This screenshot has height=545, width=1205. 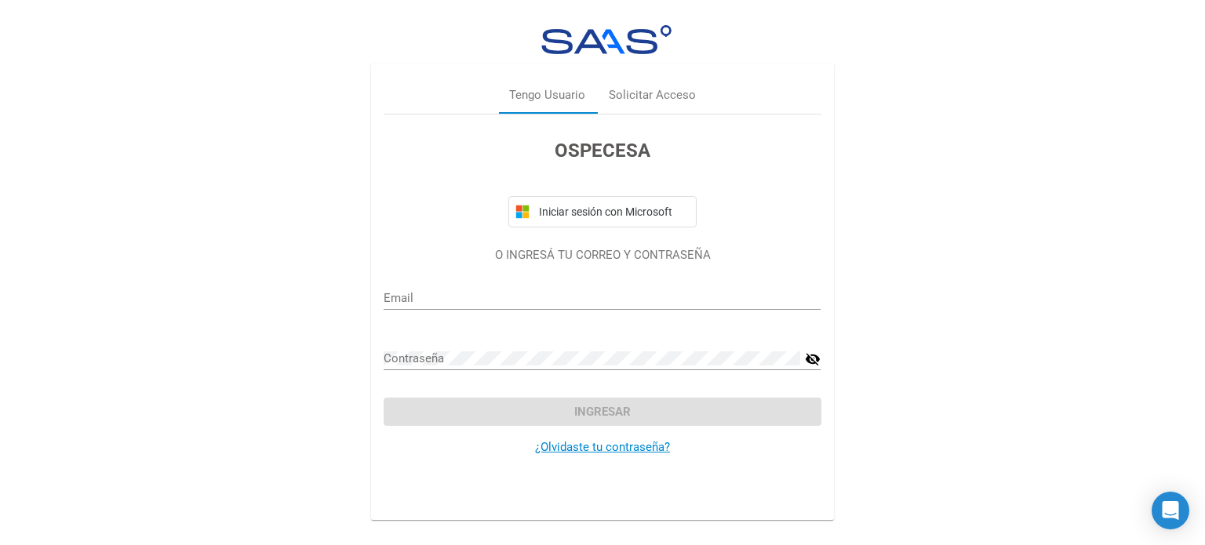 I want to click on span: Iniciar sesión con Microsoft, so click(x=613, y=212).